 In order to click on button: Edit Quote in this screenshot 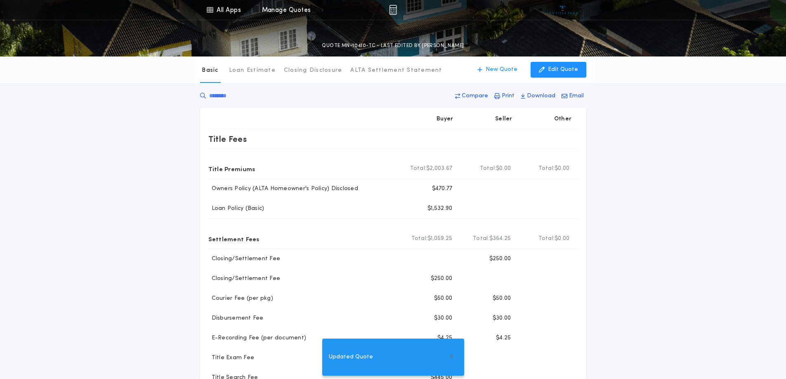, I will do `click(558, 70)`.